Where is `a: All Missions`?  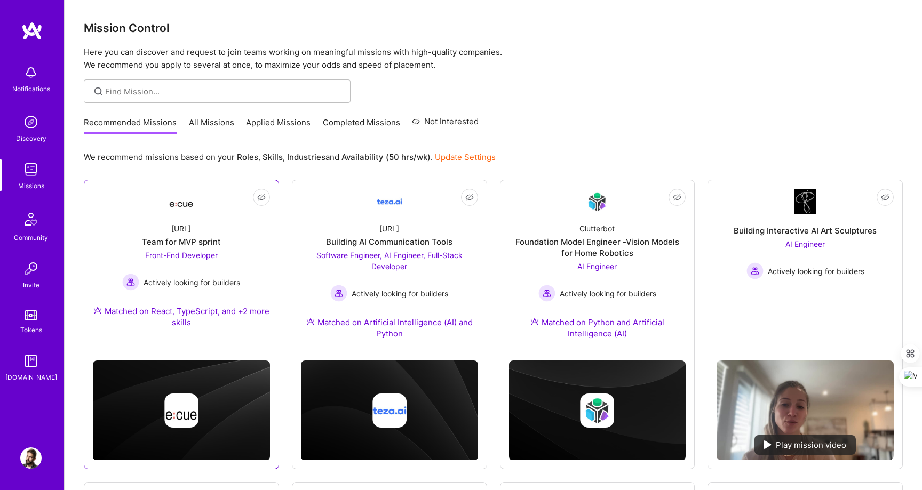
a: All Missions is located at coordinates (211, 125).